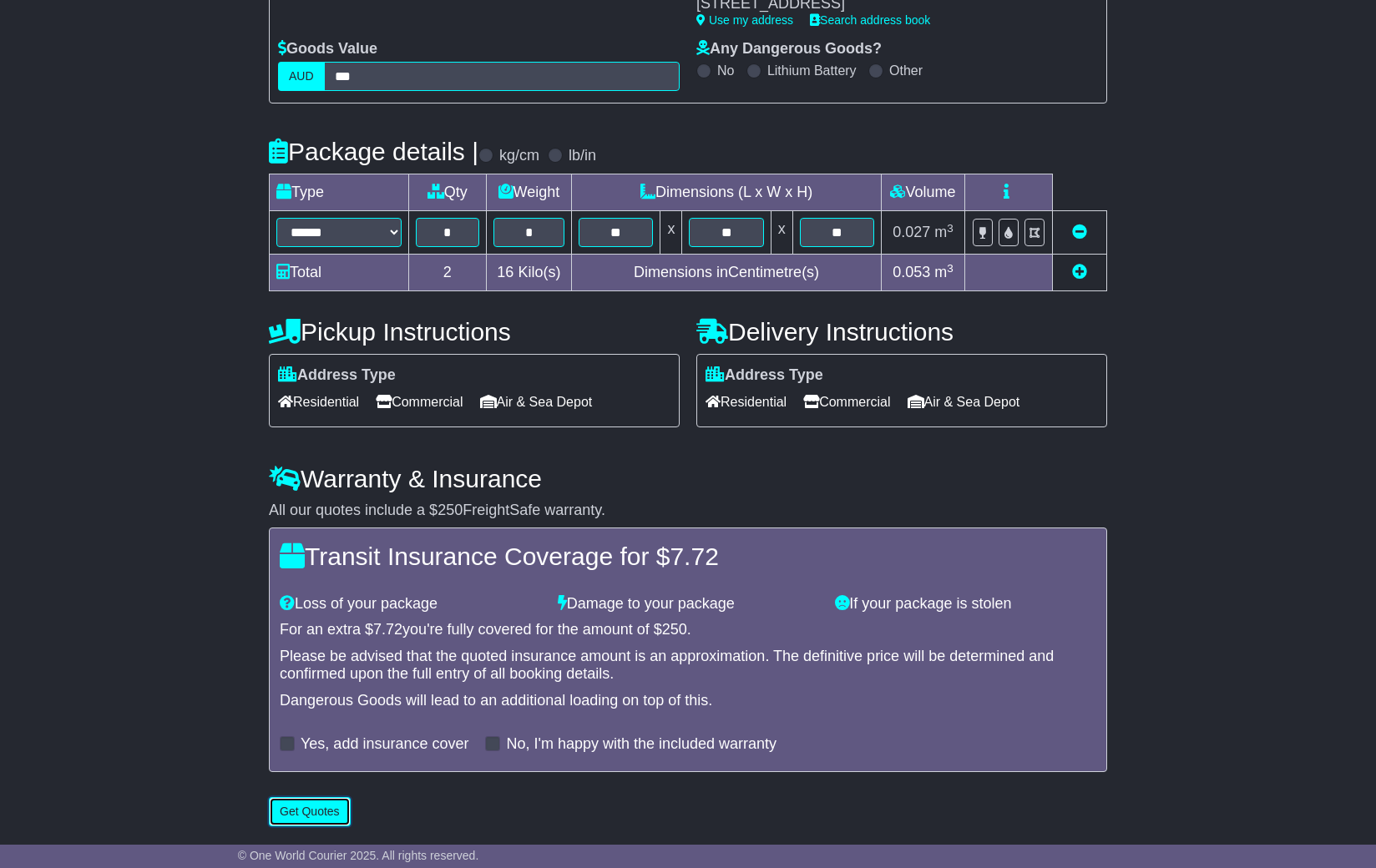 Image resolution: width=1376 pixels, height=868 pixels. Describe the element at coordinates (529, 273) in the screenshot. I see `td: Kilo(s)` at that location.